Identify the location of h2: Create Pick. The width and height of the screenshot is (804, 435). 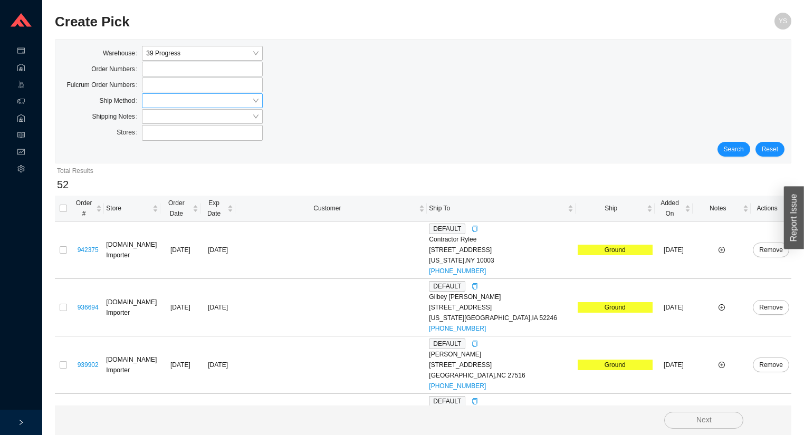
(331, 22).